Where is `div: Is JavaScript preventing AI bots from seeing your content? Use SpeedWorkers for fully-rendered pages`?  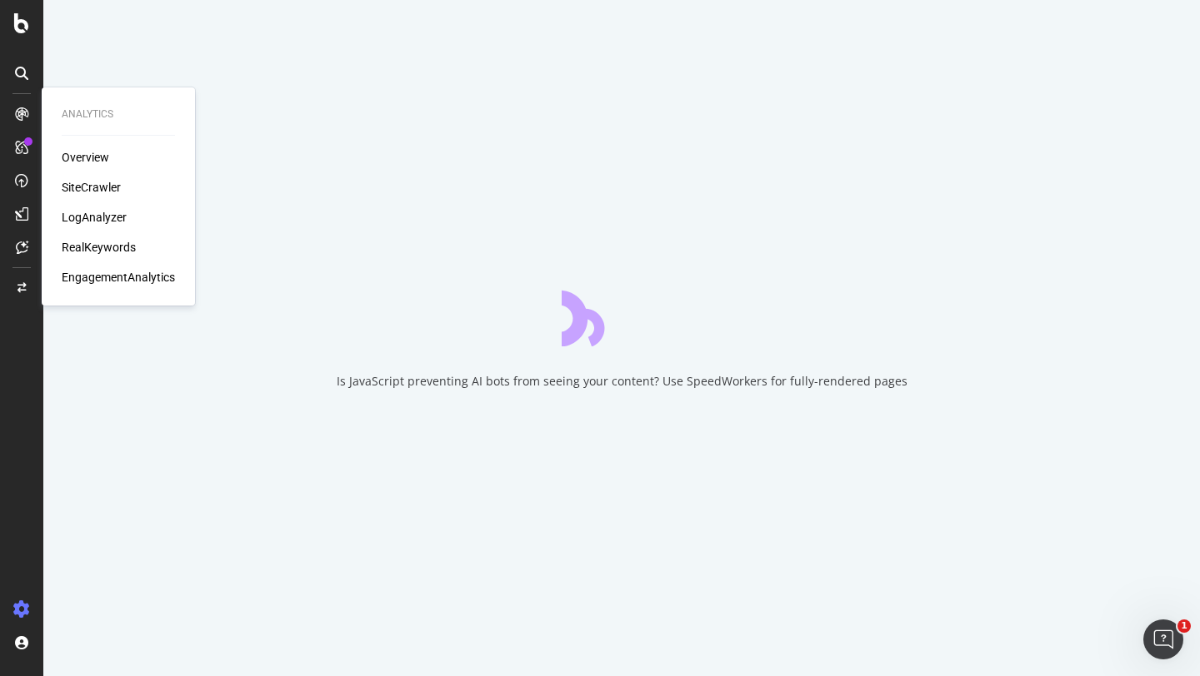
div: Is JavaScript preventing AI bots from seeing your content? Use SpeedWorkers for fully-rendered pages is located at coordinates (621, 382).